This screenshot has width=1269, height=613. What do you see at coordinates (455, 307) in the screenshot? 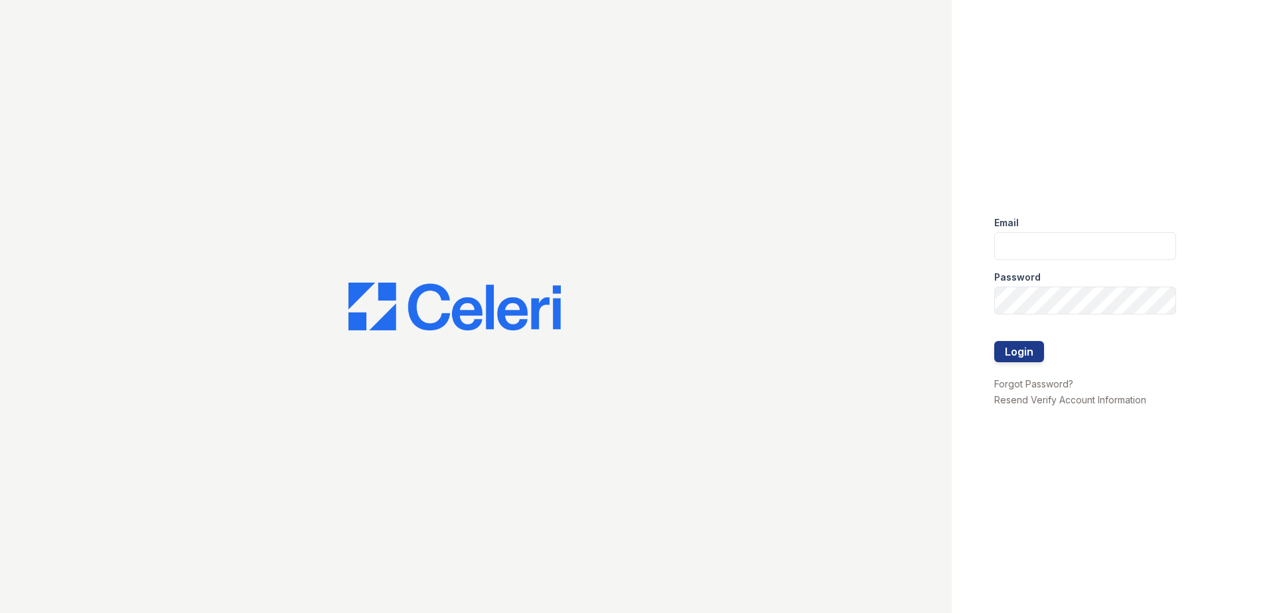
I see `img: CE_Logo_Blue-a8612792a0a2168367f1c8372b55b34899dd931a85d93a1a3d3e32e68fde9ad4.png` at bounding box center [455, 307].